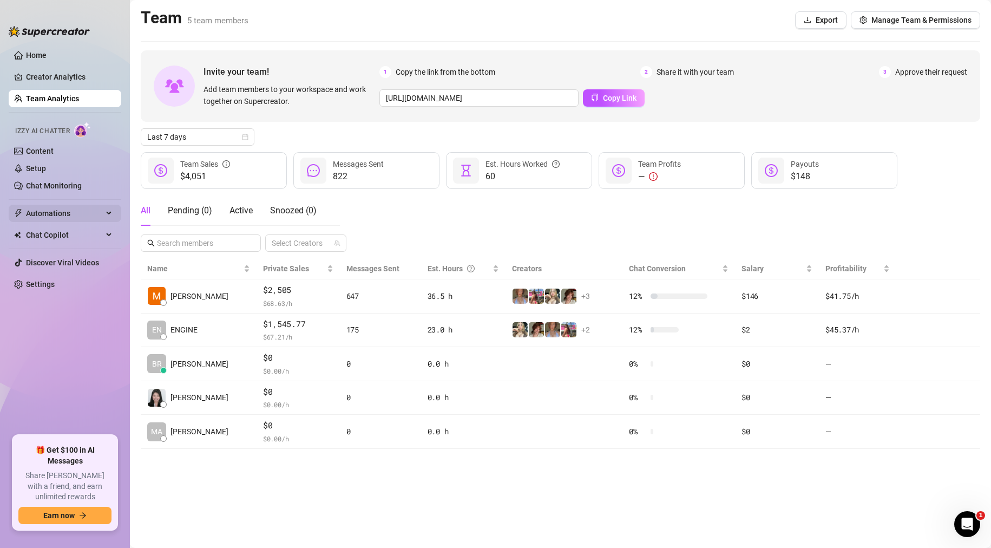 The width and height of the screenshot is (991, 548). What do you see at coordinates (36, 55) in the screenshot?
I see `a: Home` at bounding box center [36, 55].